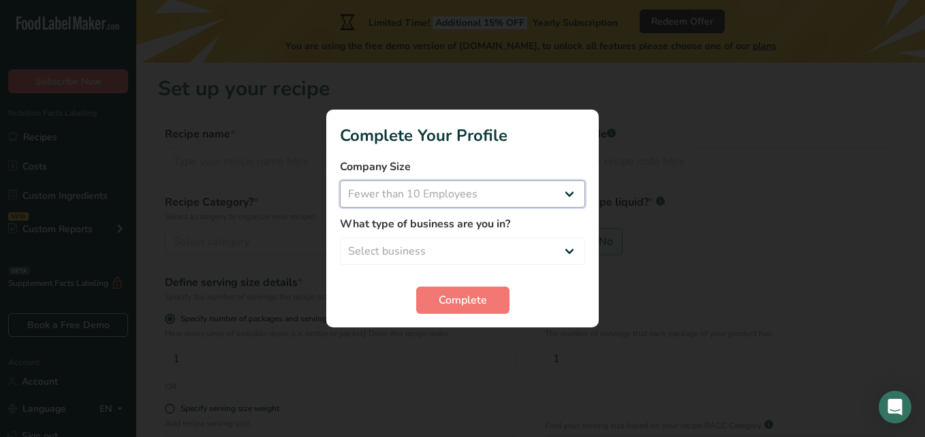 The height and width of the screenshot is (437, 925). What do you see at coordinates (462, 224) in the screenshot?
I see `label: What type of business are you in?` at bounding box center [462, 224].